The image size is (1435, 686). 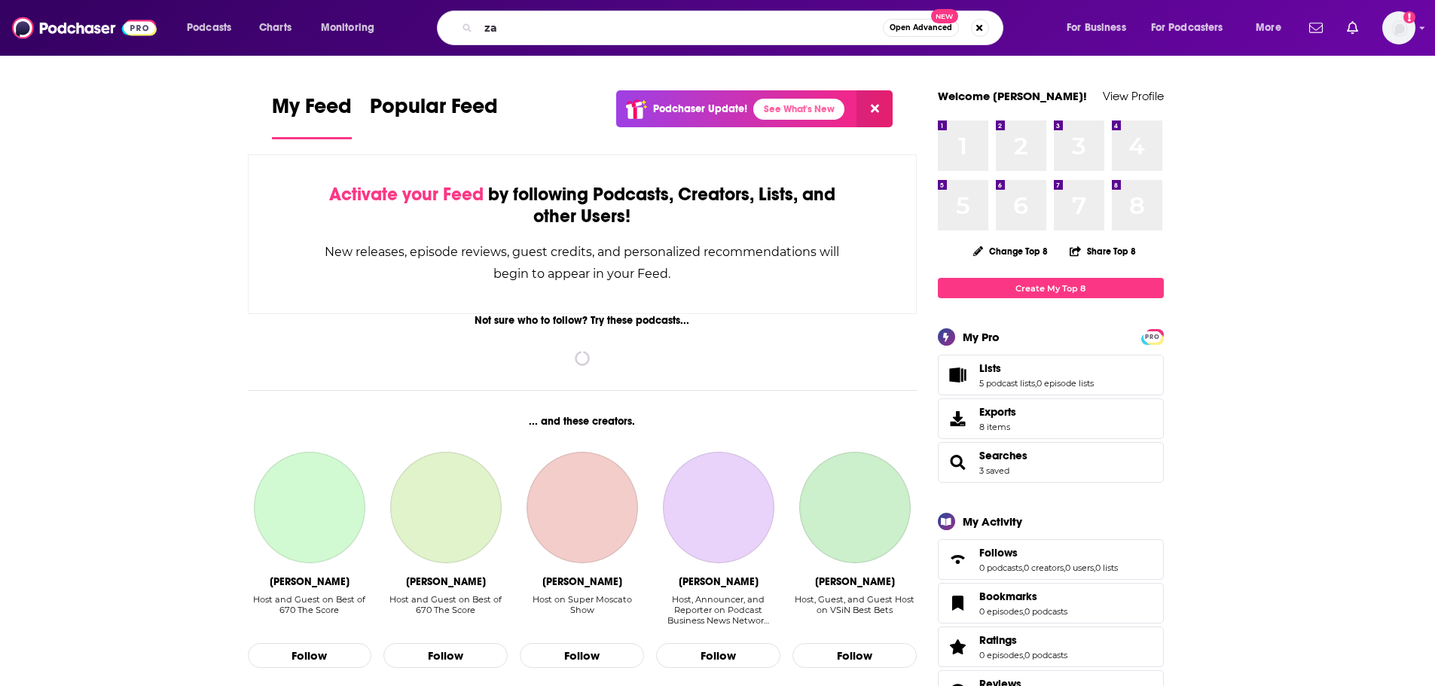 I want to click on img: User Profile, so click(x=1399, y=28).